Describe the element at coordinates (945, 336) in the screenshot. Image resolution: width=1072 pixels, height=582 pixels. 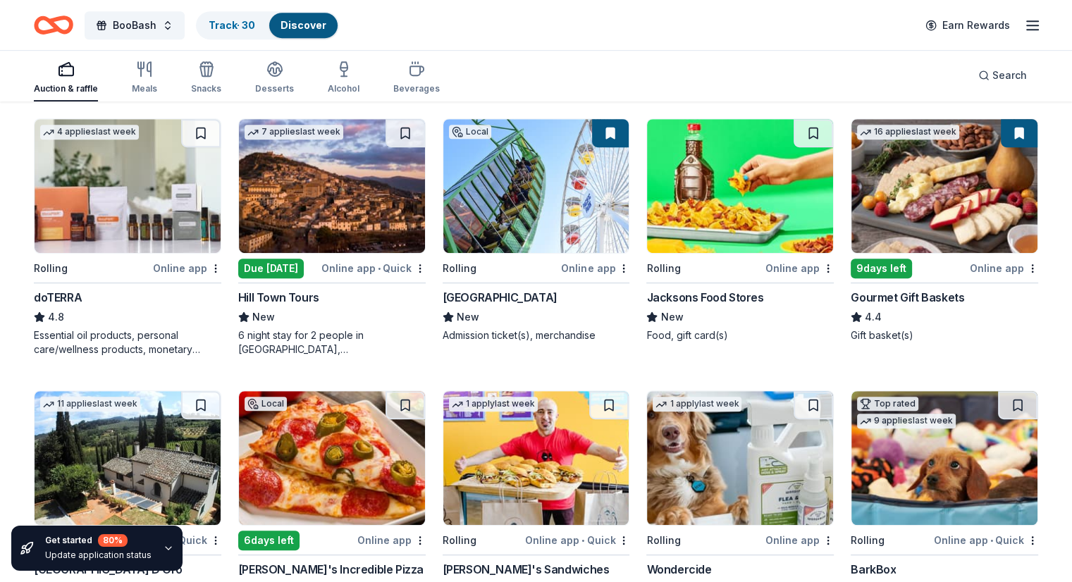
I see `div: Gift basket(s)` at that location.